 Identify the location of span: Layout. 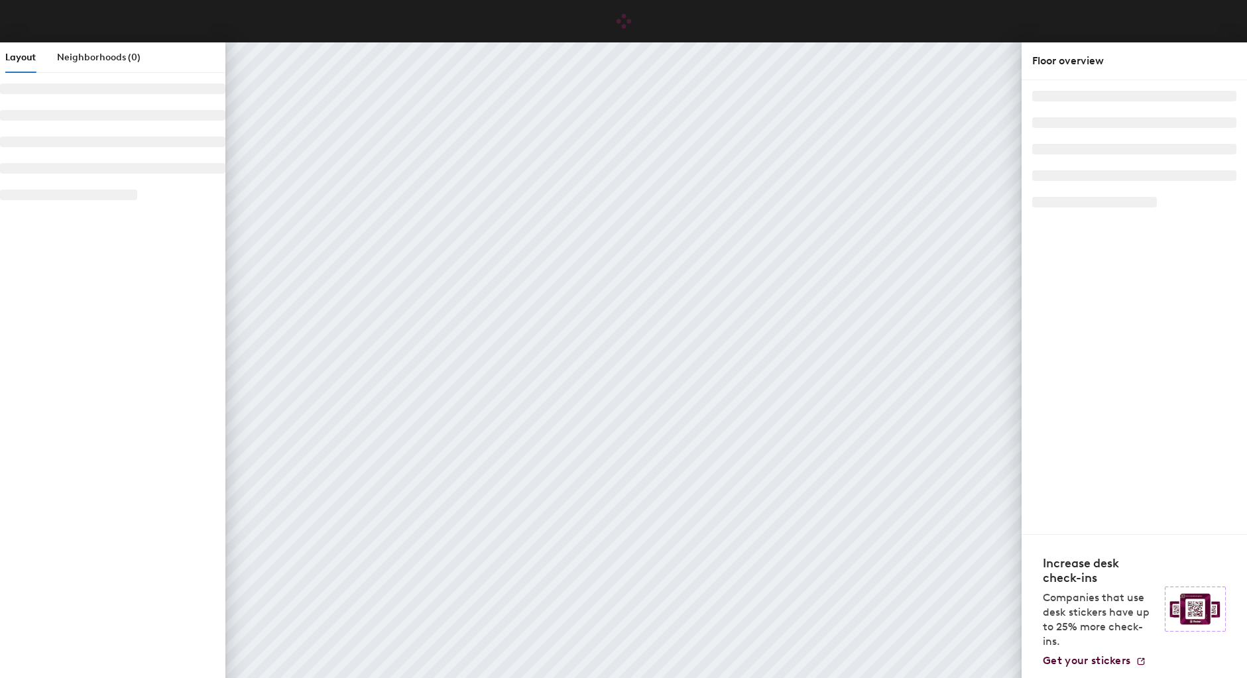
(21, 57).